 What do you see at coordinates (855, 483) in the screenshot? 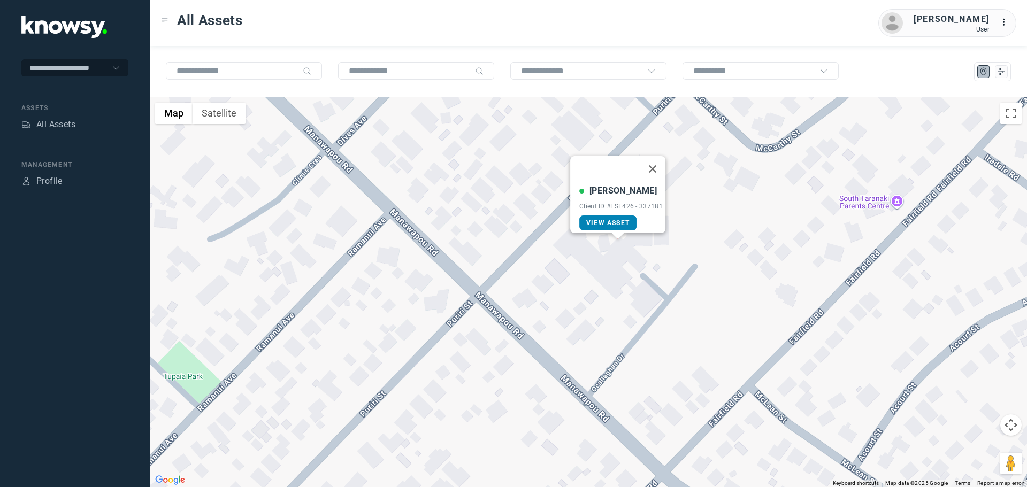
I see `button: Keyboard shortcuts` at bounding box center [855, 483].